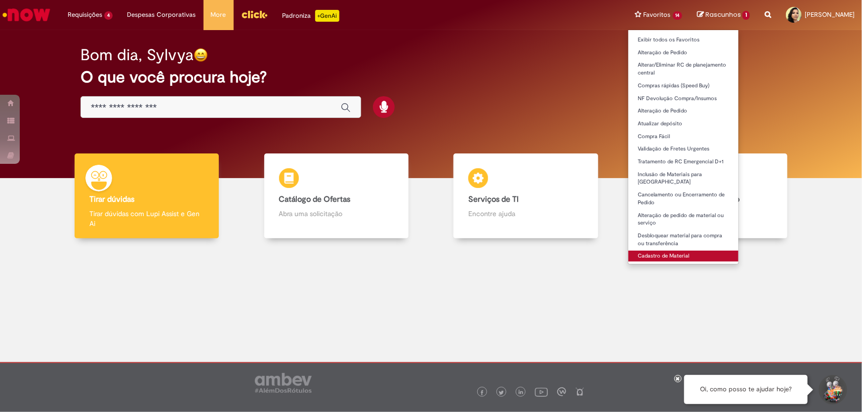 Image resolution: width=862 pixels, height=412 pixels. Describe the element at coordinates (431, 77) in the screenshot. I see `h2: O que você procura hoje?` at that location.